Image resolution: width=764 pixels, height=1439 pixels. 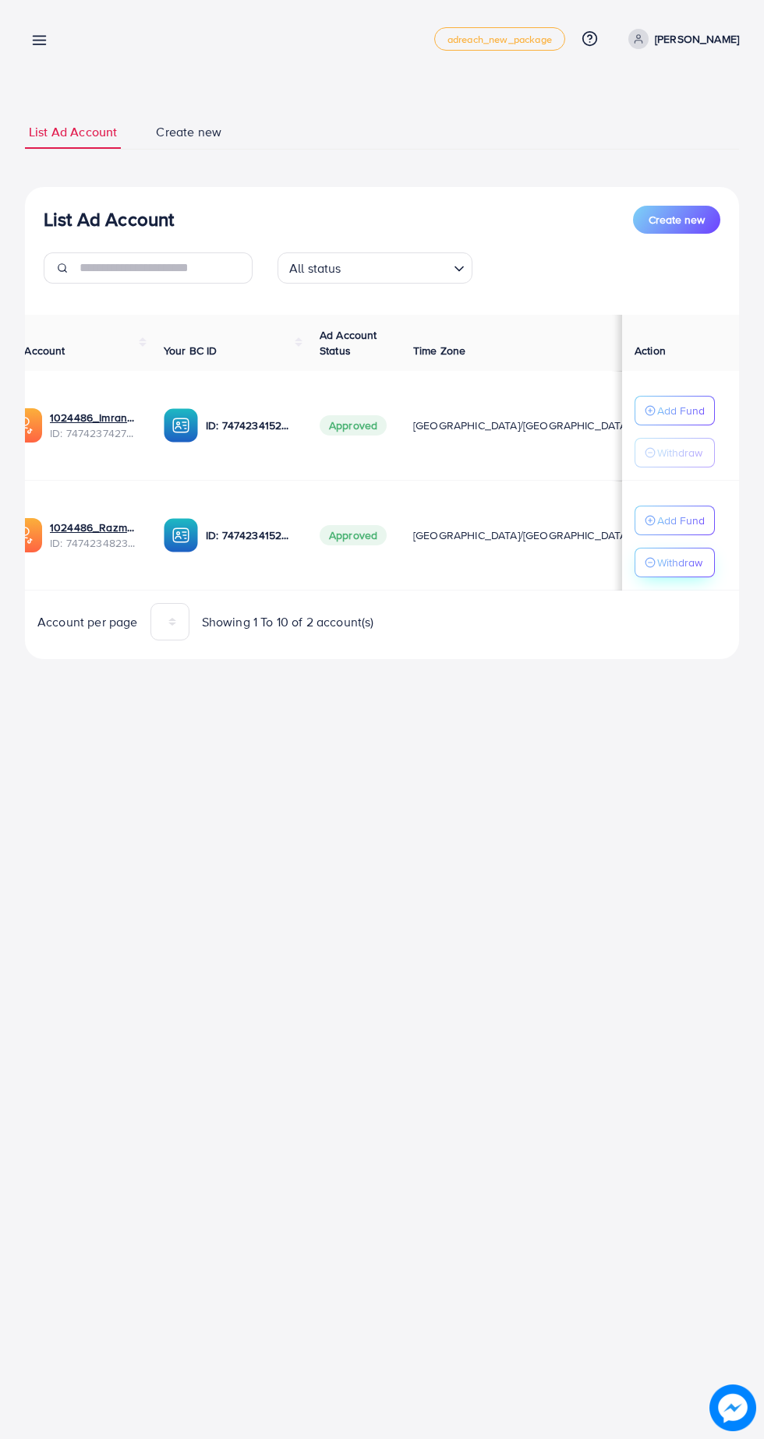 I want to click on a: adreach_new_package, so click(x=500, y=39).